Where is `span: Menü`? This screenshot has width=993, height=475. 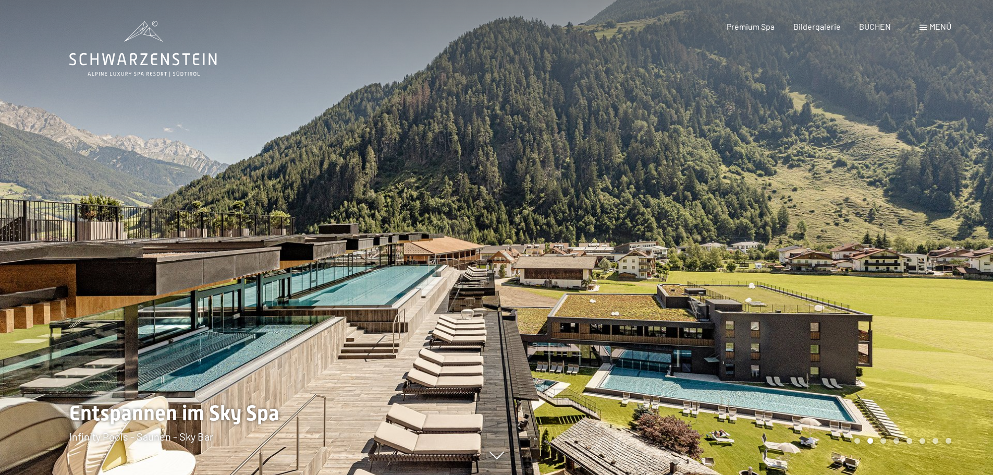 span: Menü is located at coordinates (940, 26).